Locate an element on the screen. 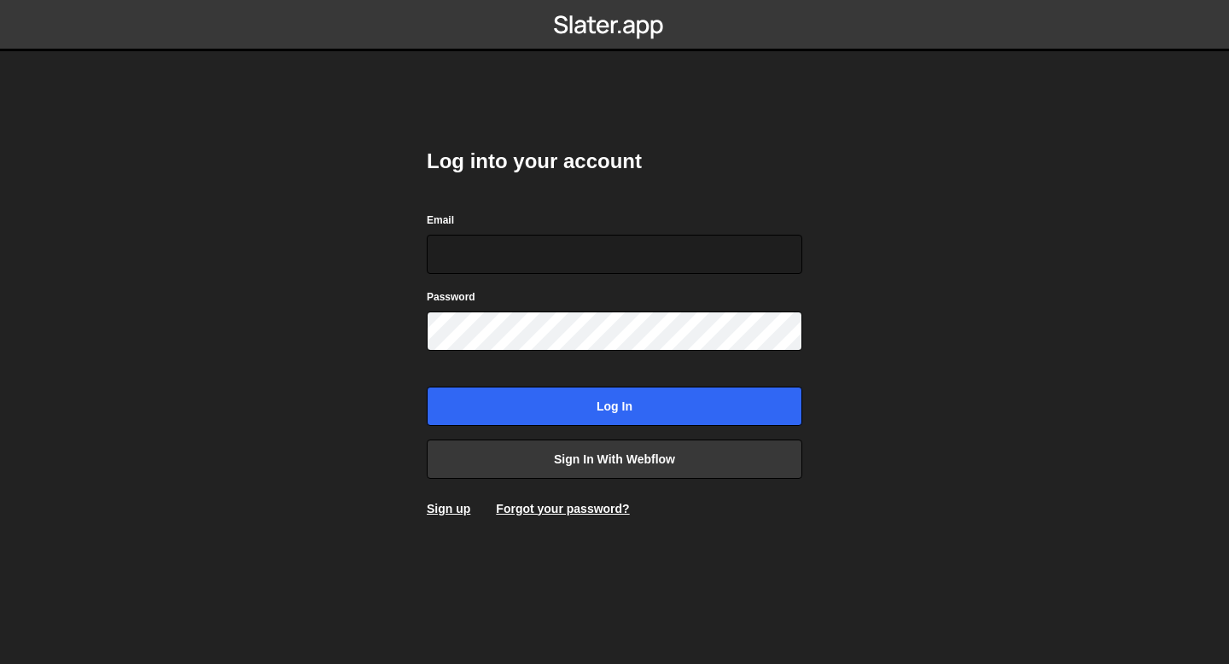 The width and height of the screenshot is (1229, 664). a: Sign up is located at coordinates (448, 509).